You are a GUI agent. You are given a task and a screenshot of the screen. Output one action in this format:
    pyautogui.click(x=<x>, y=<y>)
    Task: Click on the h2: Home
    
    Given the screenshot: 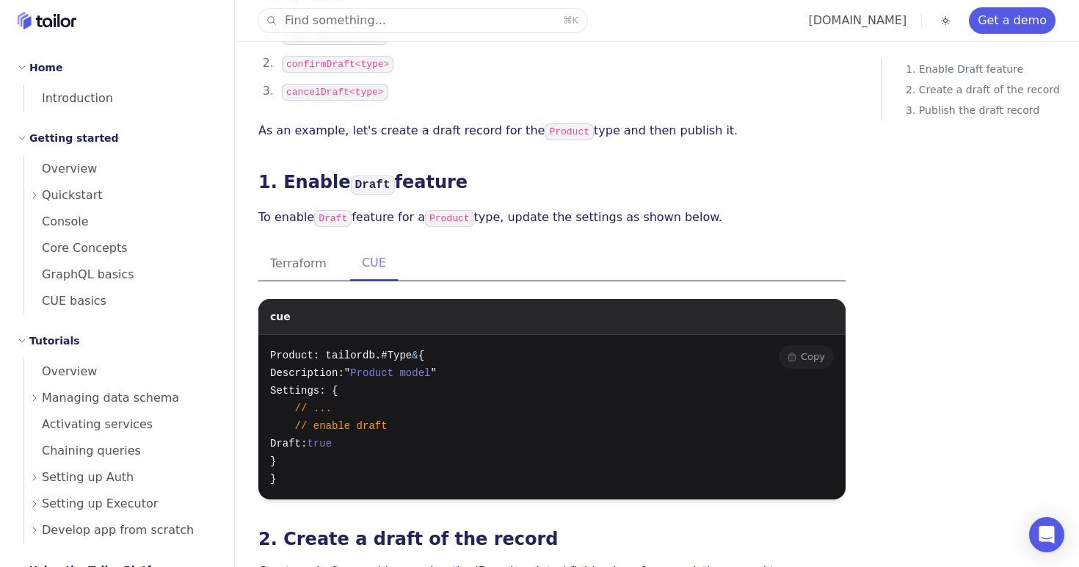 What is the action you would take?
    pyautogui.click(x=46, y=68)
    